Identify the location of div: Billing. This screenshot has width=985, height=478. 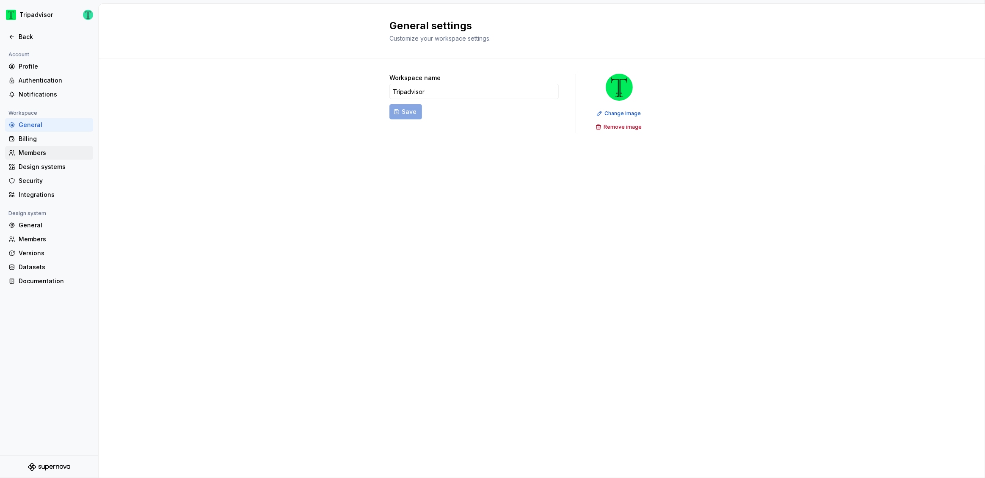
(54, 139).